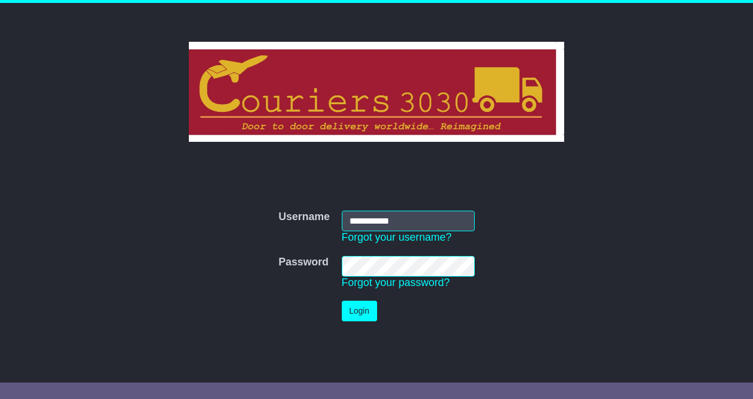  I want to click on a: Forgot your username?, so click(397, 237).